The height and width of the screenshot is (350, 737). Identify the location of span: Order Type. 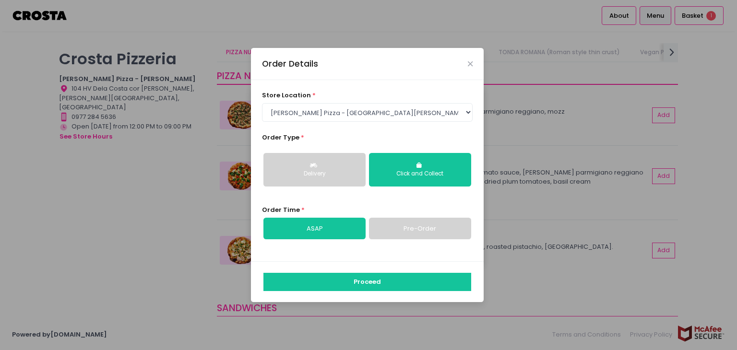
(281, 137).